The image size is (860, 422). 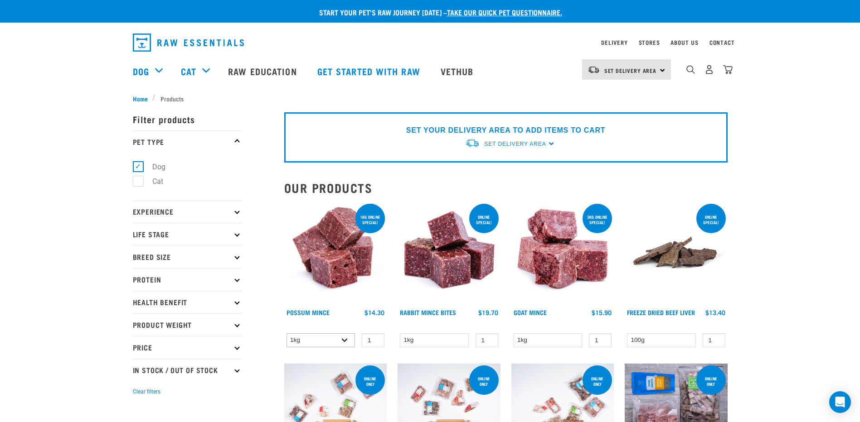 What do you see at coordinates (601, 313) in the screenshot?
I see `div: $15.90` at bounding box center [601, 313].